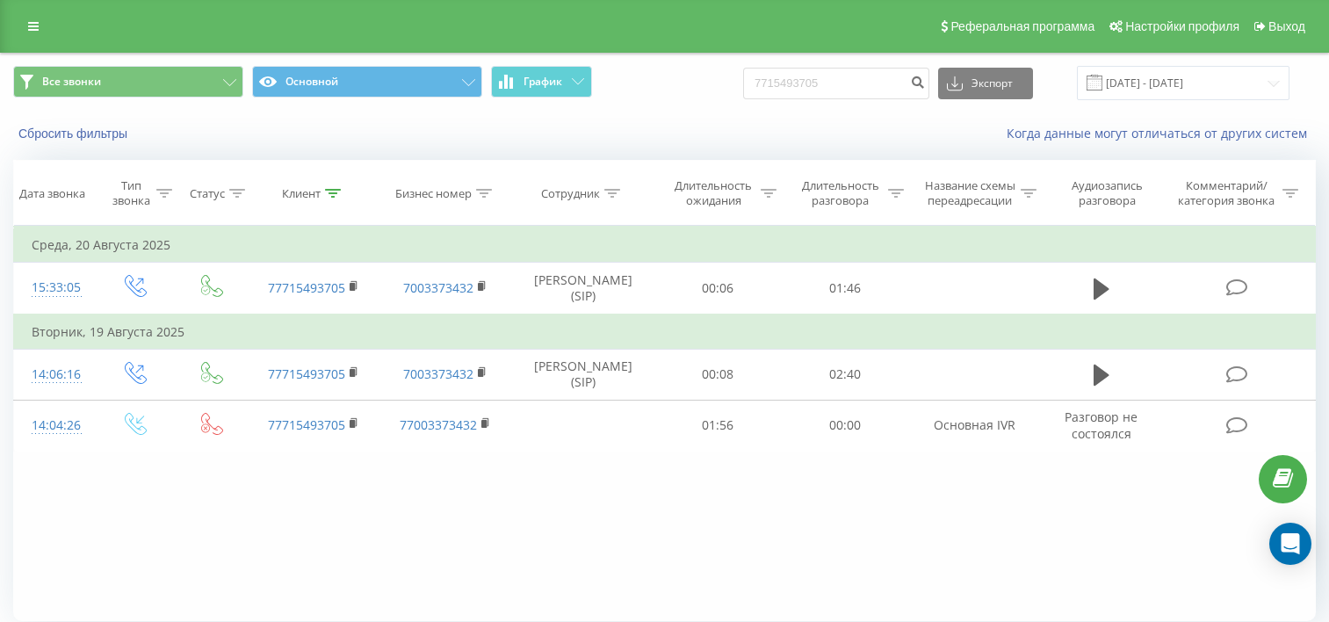 The width and height of the screenshot is (1329, 622). Describe the element at coordinates (1022, 26) in the screenshot. I see `span: Реферальная программа` at that location.